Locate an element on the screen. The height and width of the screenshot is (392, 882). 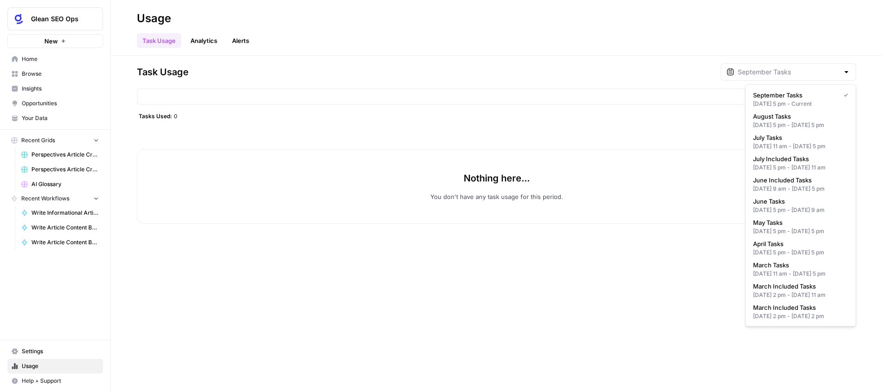
a: Browse is located at coordinates (55, 74).